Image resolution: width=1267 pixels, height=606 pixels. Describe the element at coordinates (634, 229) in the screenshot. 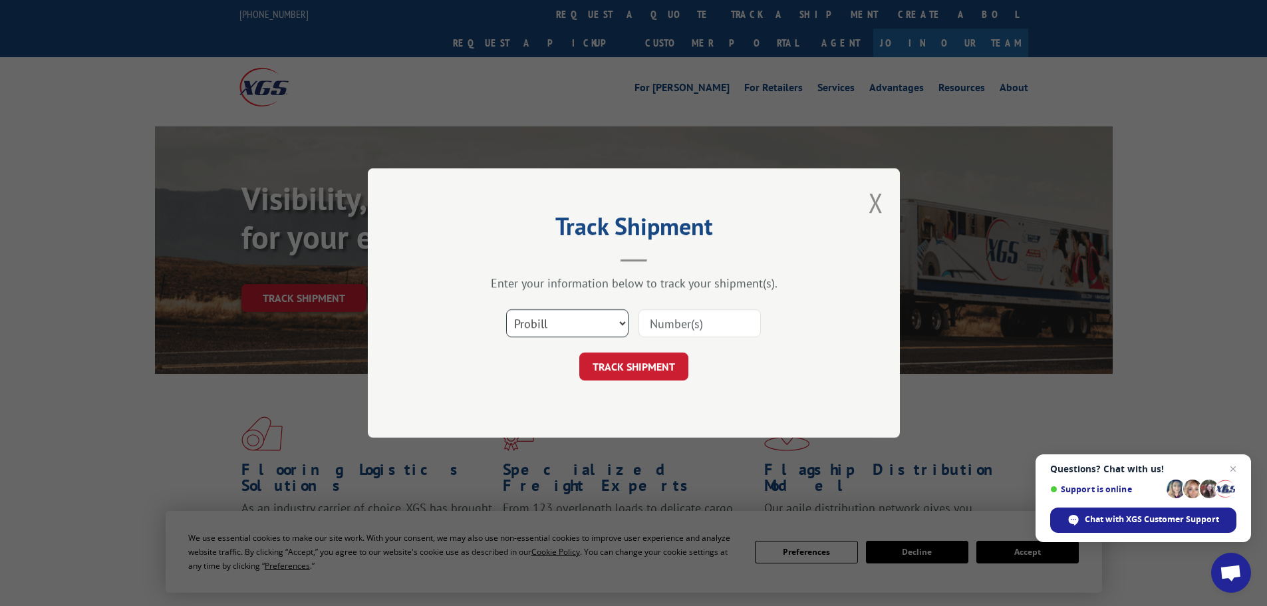

I see `h2: Track Shipment` at that location.